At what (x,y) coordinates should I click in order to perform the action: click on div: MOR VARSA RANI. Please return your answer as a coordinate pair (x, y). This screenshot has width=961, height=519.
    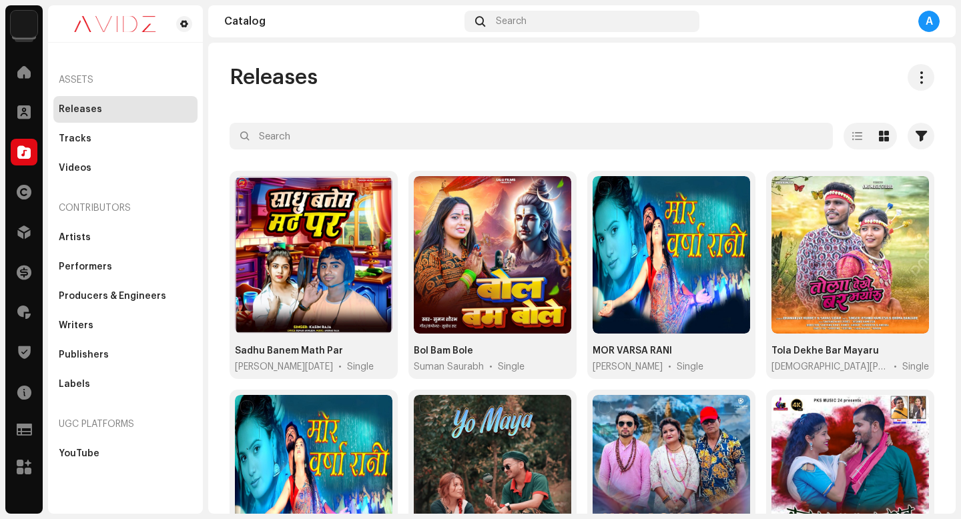
    Looking at the image, I should click on (632, 351).